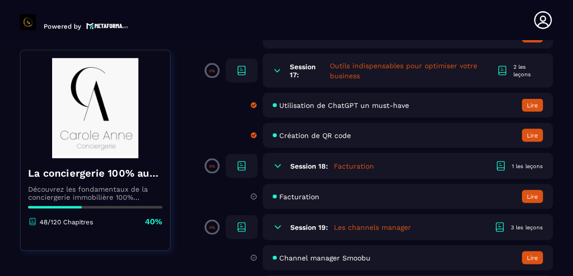 This screenshot has width=573, height=276. What do you see at coordinates (528, 166) in the screenshot?
I see `div: 1 les leçons` at bounding box center [528, 166].